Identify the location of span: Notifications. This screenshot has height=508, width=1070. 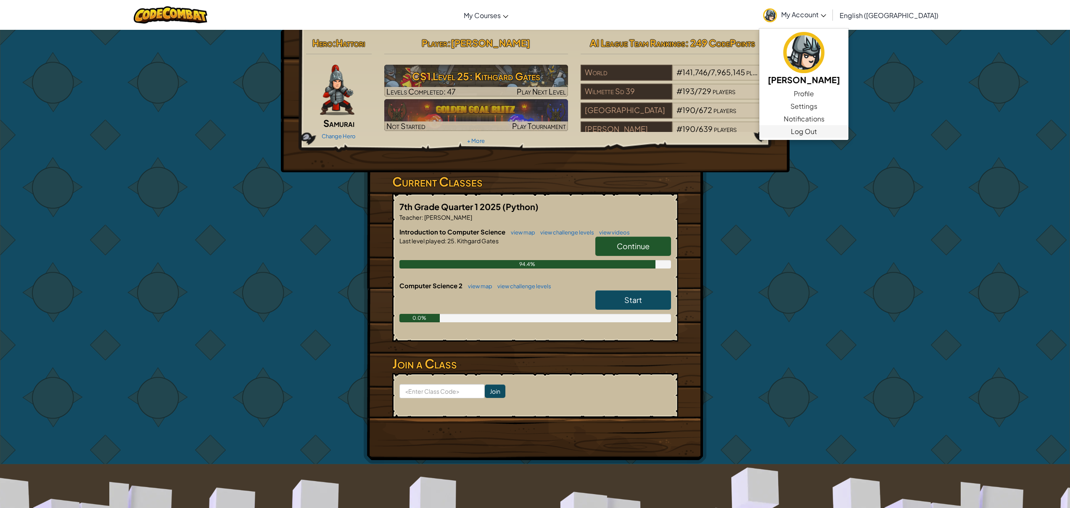
(804, 119).